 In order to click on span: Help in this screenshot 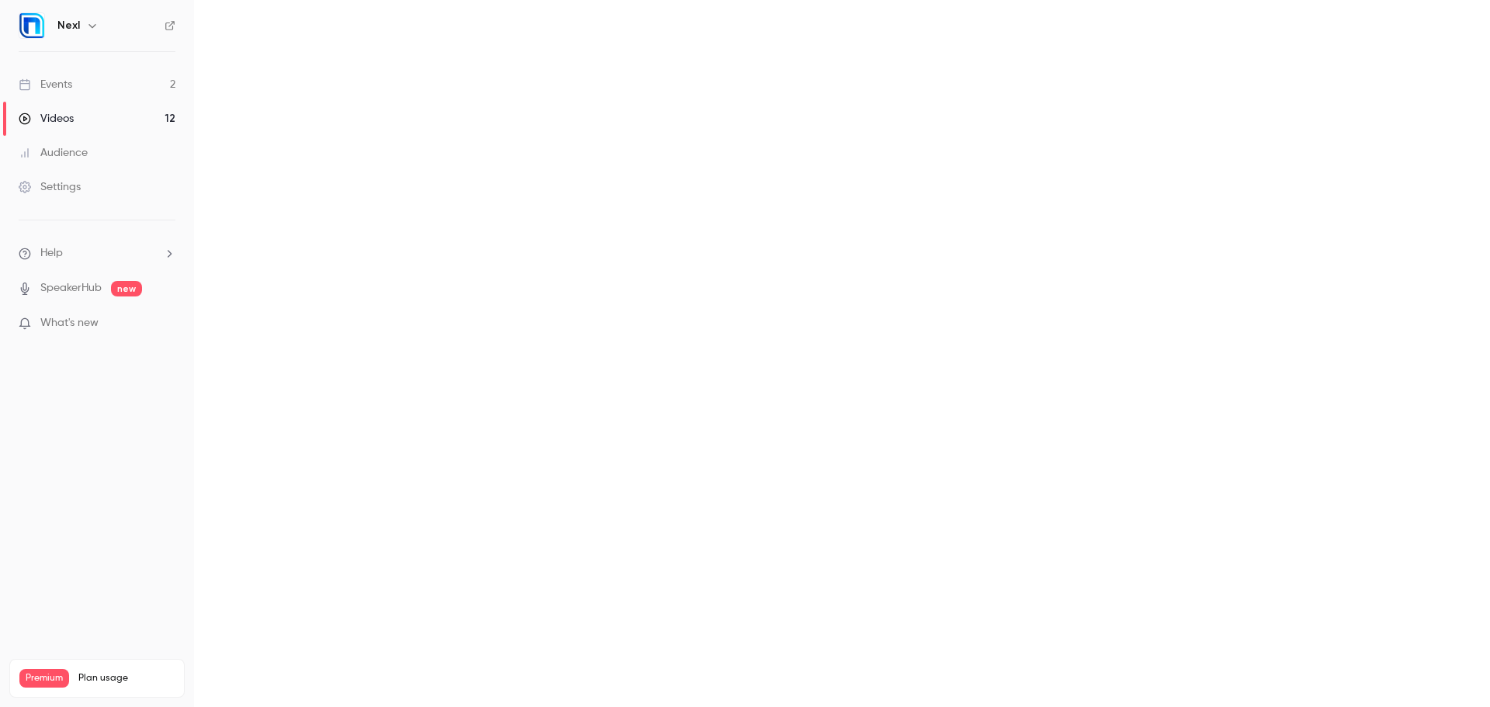, I will do `click(51, 253)`.